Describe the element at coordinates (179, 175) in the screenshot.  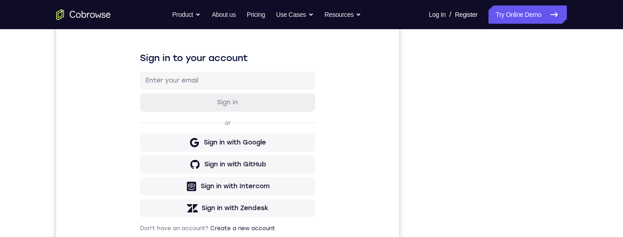
I see `div: Sign in with GitHub` at that location.